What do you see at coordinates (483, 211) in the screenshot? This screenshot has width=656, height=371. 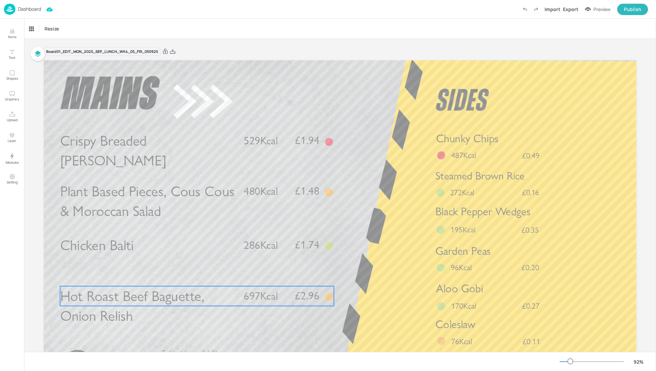 I see `span: Black Pepper Wedges` at bounding box center [483, 211].